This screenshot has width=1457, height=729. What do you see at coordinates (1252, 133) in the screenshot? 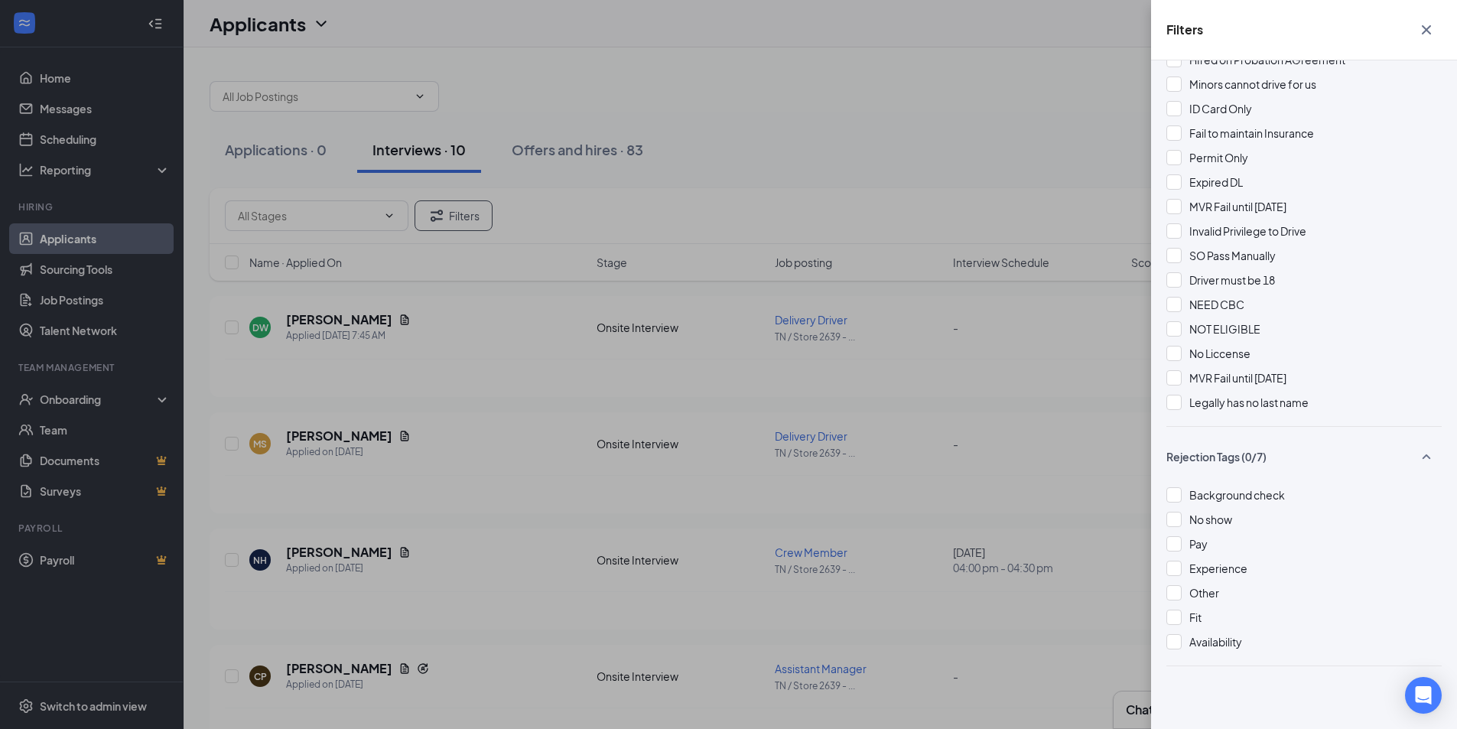
I see `span: Fail to maintain Insurance` at bounding box center [1252, 133].